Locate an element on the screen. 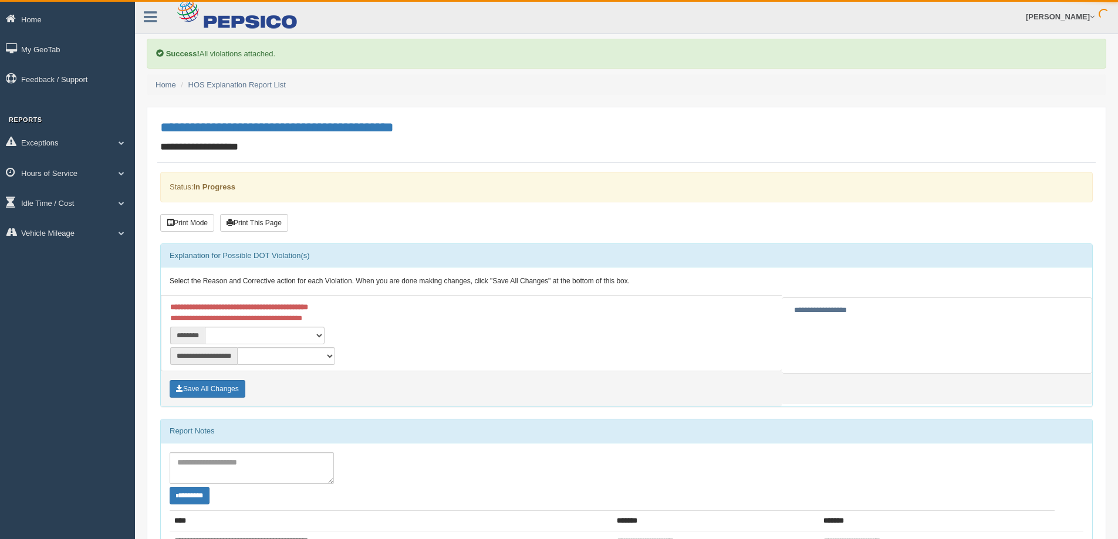 The image size is (1118, 539). a: HOS Explanation Report List is located at coordinates (237, 85).